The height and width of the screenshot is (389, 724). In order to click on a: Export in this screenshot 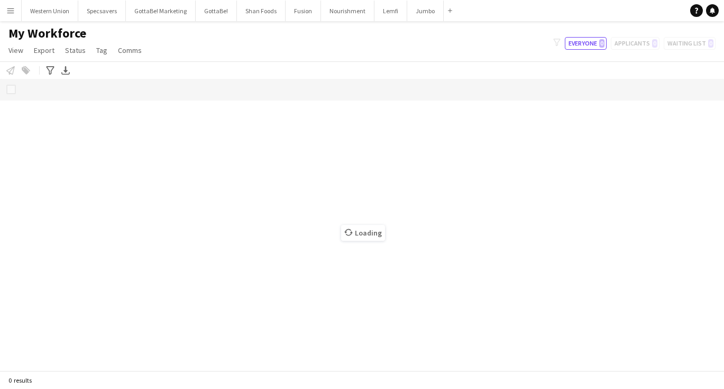, I will do `click(44, 50)`.